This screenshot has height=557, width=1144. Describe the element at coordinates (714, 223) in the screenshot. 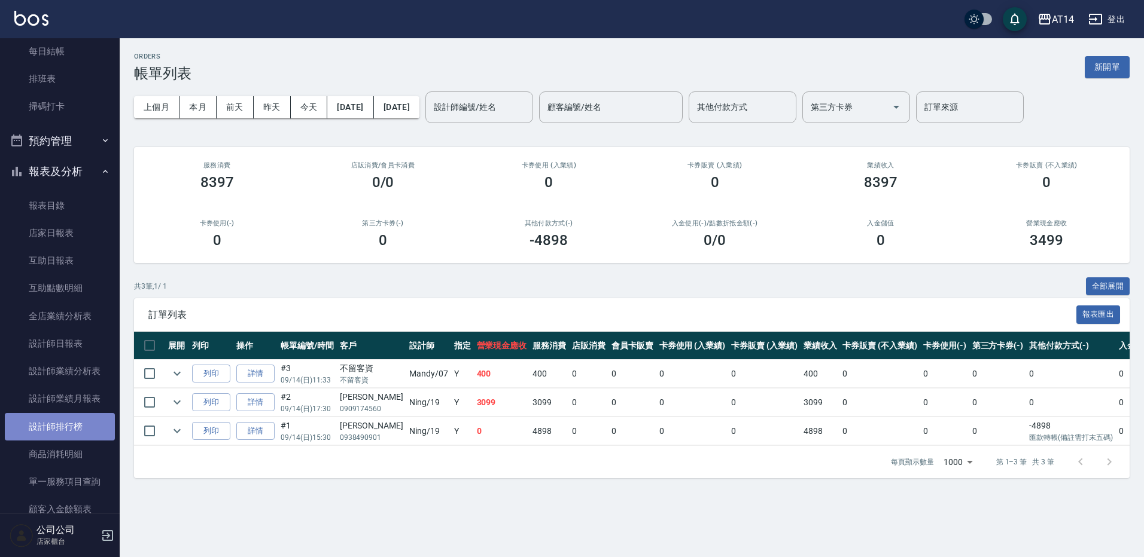

I see `h2: 入金使用(-) /點數折抵金額(-)` at that location.